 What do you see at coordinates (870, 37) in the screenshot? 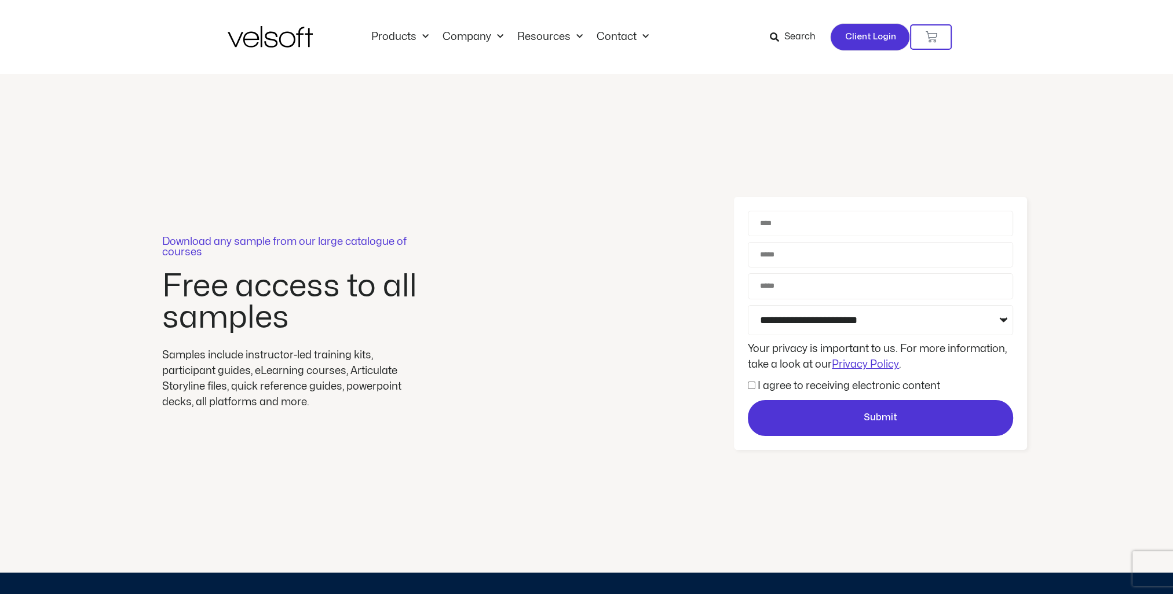
I see `a: Client Login` at bounding box center [870, 37].